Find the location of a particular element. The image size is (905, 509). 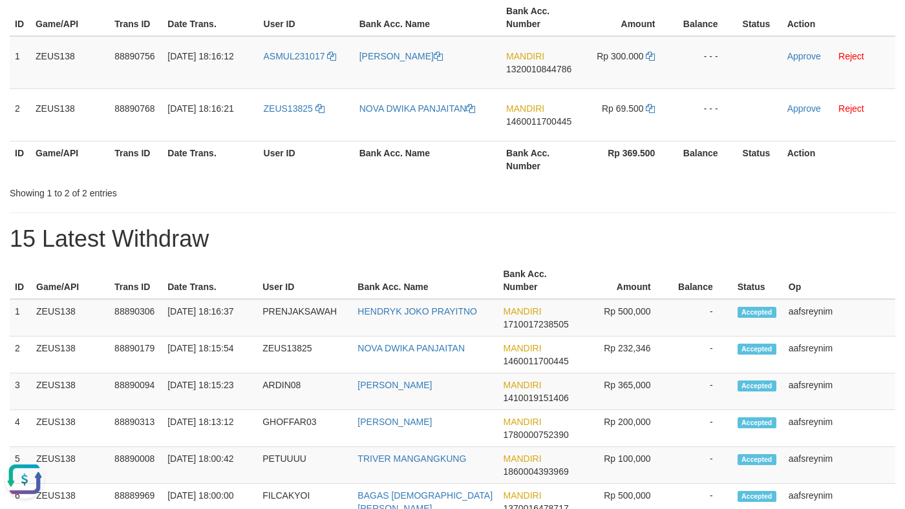

td: PRENJAKSAWAH is located at coordinates (304, 318).